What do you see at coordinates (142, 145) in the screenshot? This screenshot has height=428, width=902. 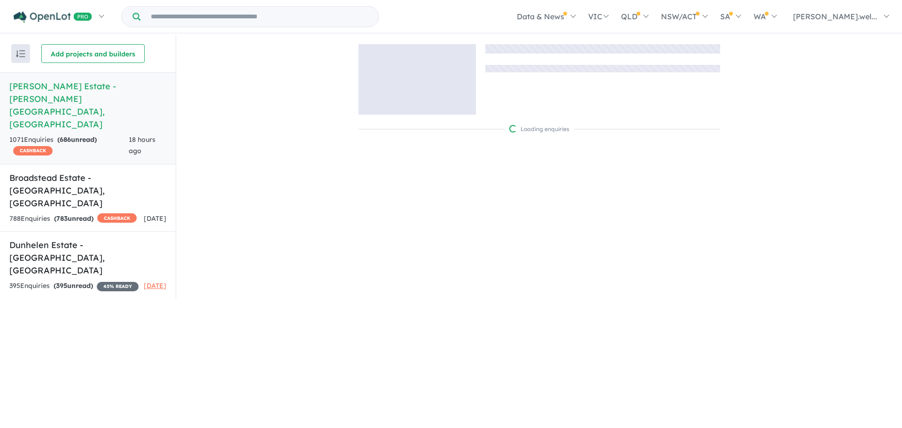 I see `span: 18 hours ago` at bounding box center [142, 145].